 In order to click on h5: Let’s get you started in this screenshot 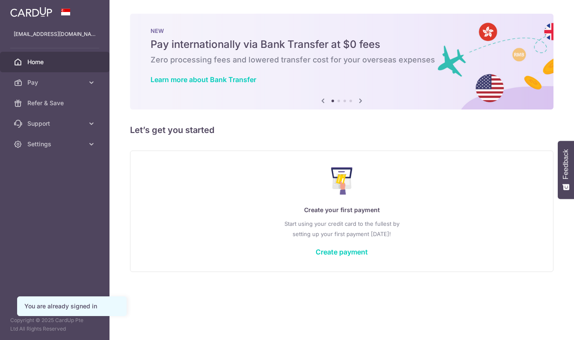, I will do `click(342, 130)`.